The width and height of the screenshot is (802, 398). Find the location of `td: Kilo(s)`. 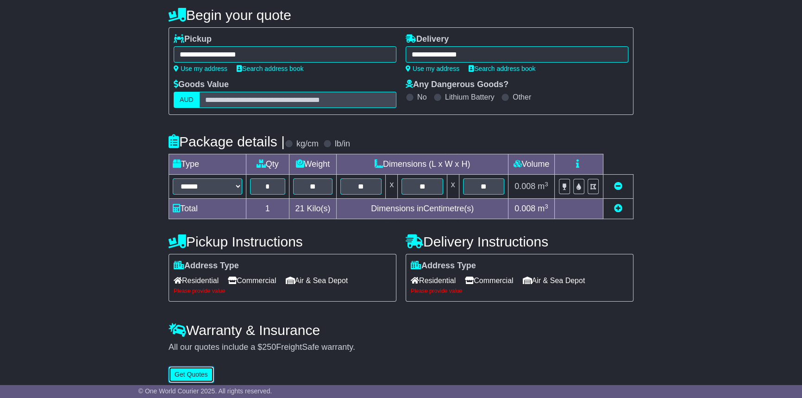

td: Kilo(s) is located at coordinates (313, 209).